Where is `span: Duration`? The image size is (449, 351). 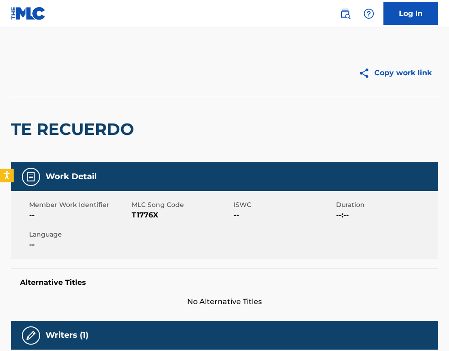
span: Duration is located at coordinates (387, 205).